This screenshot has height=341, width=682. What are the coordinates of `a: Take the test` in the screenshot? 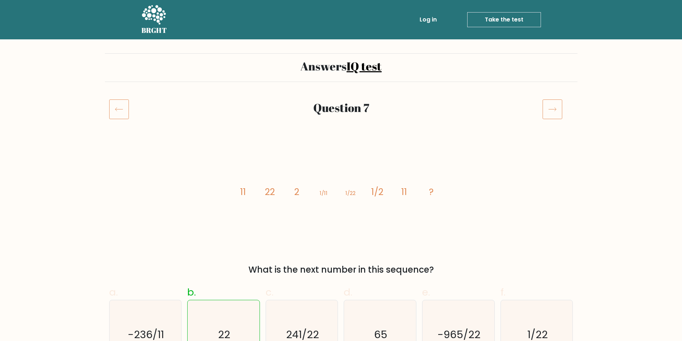 It's located at (504, 20).